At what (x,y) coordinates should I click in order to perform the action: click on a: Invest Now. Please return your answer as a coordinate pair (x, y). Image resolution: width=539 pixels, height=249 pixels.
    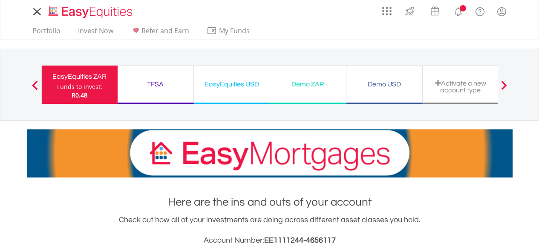
    Looking at the image, I should click on (95, 33).